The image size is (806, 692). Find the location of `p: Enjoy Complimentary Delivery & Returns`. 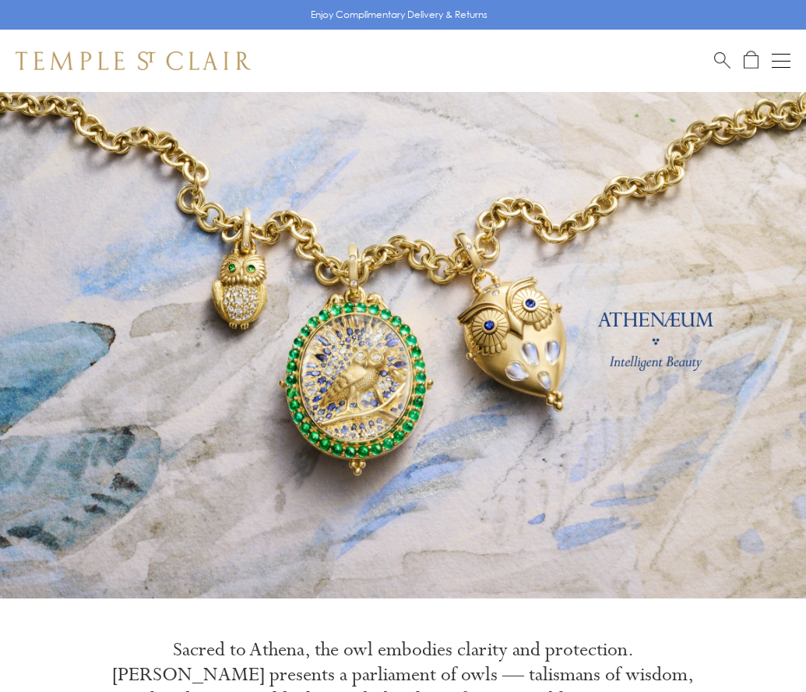

p: Enjoy Complimentary Delivery & Returns is located at coordinates (399, 15).